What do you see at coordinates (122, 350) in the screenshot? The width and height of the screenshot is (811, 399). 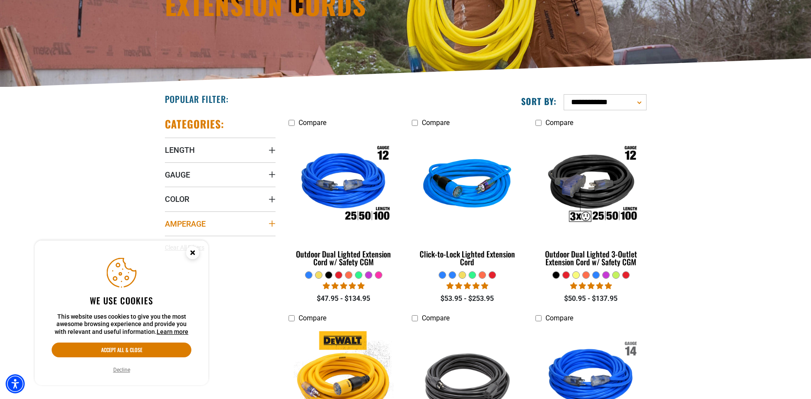 I see `button: Accept all & close` at bounding box center [122, 350].